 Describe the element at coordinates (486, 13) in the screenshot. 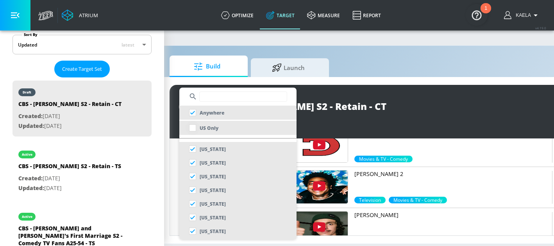

I see `div: 1` at that location.